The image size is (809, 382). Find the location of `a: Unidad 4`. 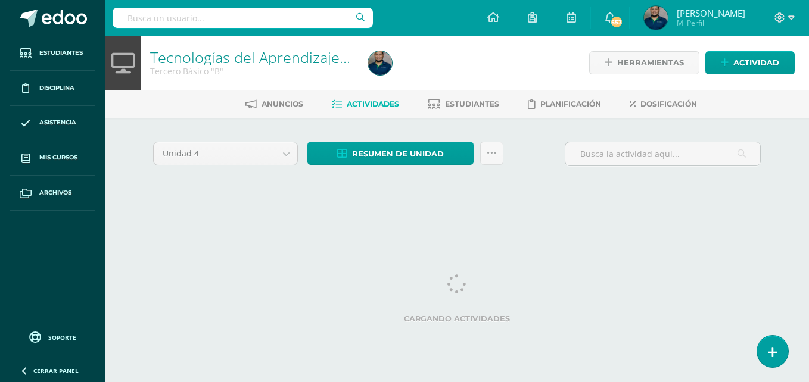

a: Unidad 4 is located at coordinates (225, 154).